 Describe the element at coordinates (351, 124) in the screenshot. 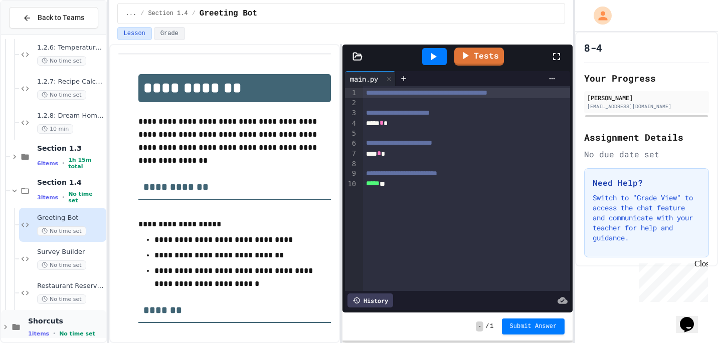

I see `div: 4` at that location.